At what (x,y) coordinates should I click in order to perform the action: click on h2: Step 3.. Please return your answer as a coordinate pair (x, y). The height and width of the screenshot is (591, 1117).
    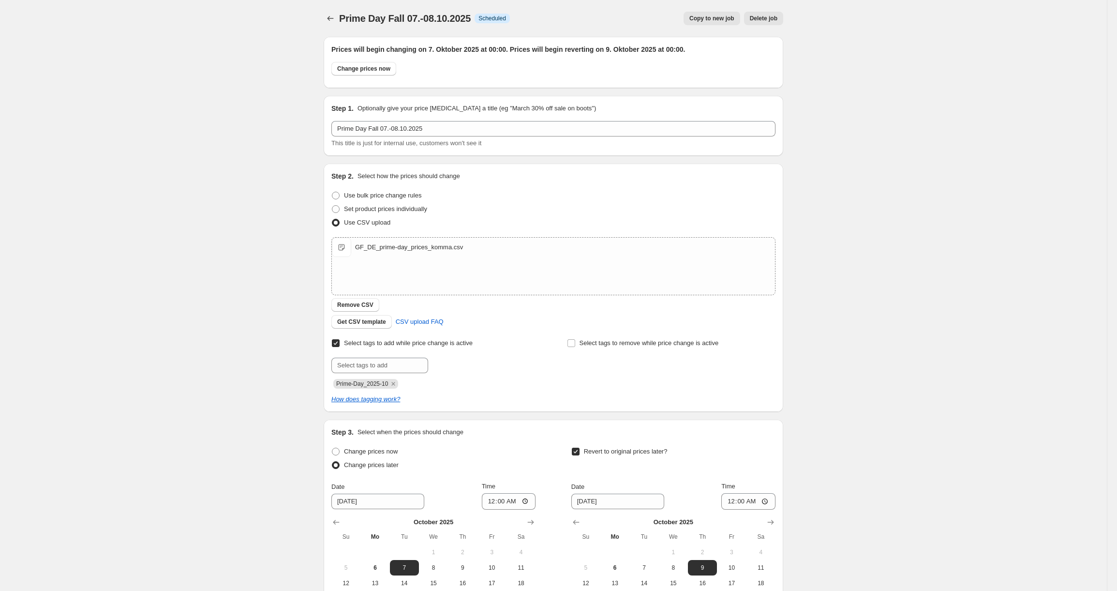
    Looking at the image, I should click on (342, 432).